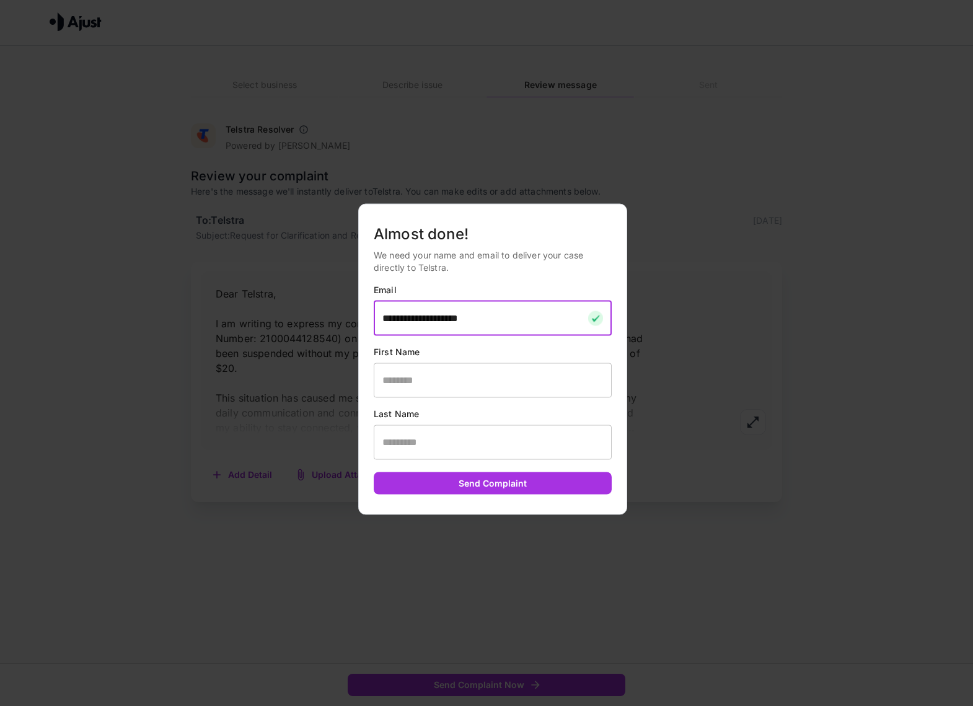  What do you see at coordinates (493, 289) in the screenshot?
I see `p: Email` at bounding box center [493, 289].